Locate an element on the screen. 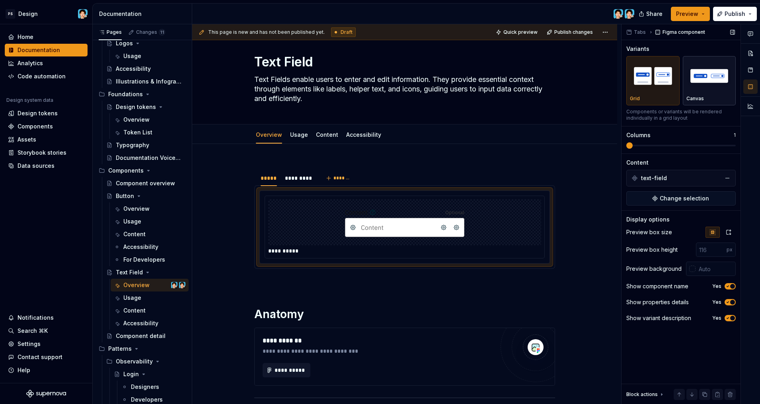 This screenshot has height=404, width=760. span: Preview is located at coordinates (687, 14).